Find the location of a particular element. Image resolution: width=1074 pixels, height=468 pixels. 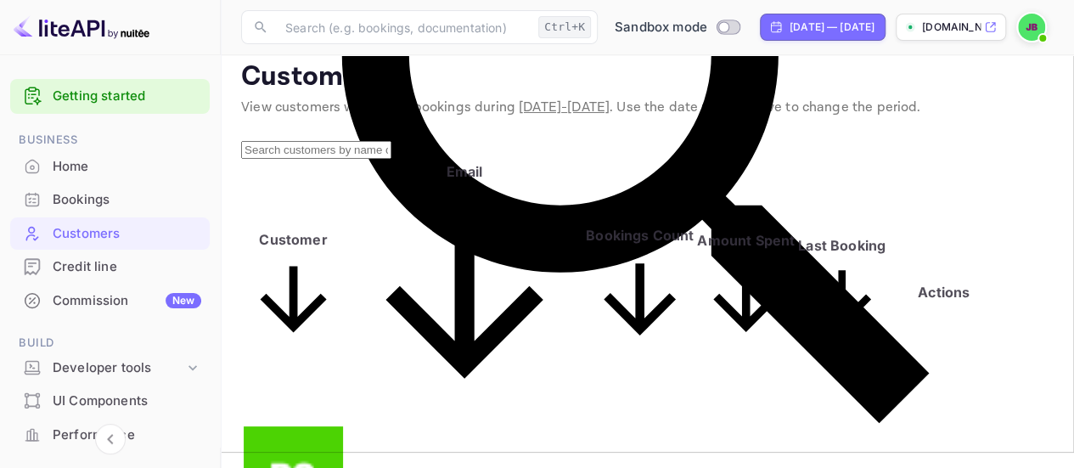

a: Getting started is located at coordinates (127, 96).